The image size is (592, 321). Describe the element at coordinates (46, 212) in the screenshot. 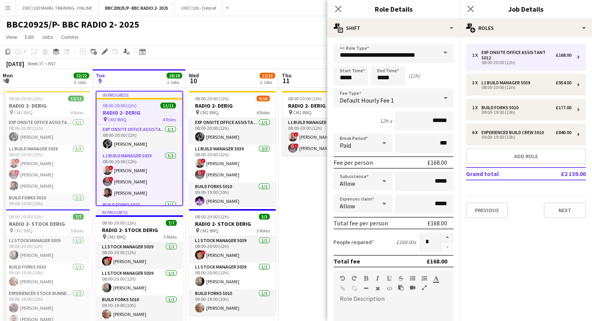

I see `app-card-role: Build Forks 50102/209:00-19:00 (10h)` at that location.